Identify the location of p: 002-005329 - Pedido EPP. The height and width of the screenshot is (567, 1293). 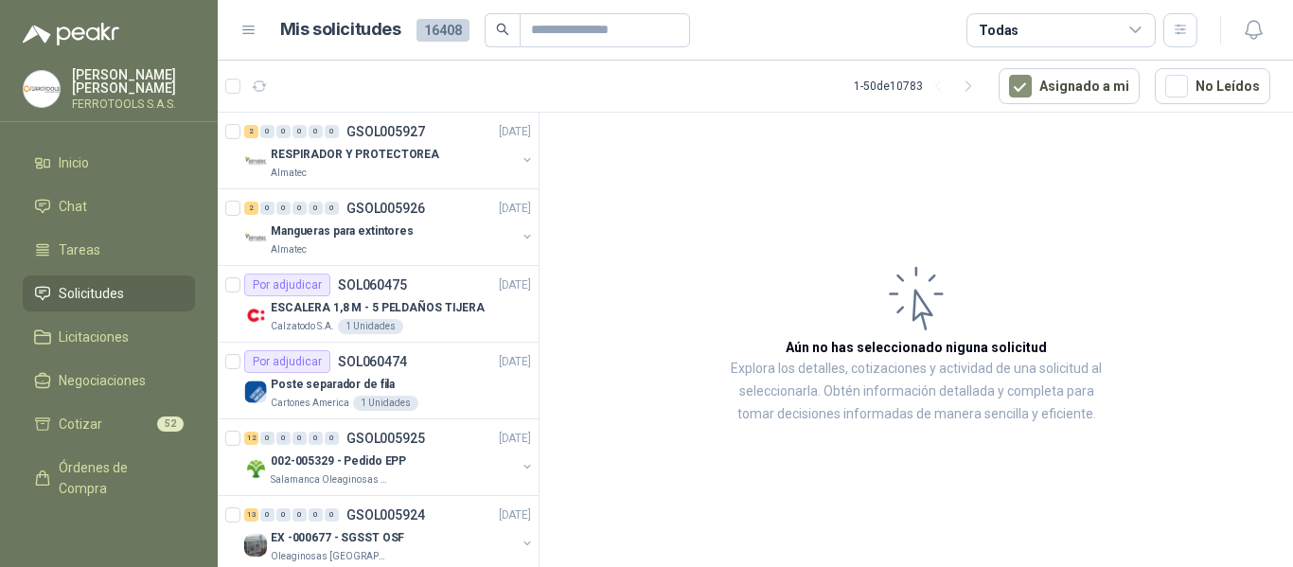
(338, 461).